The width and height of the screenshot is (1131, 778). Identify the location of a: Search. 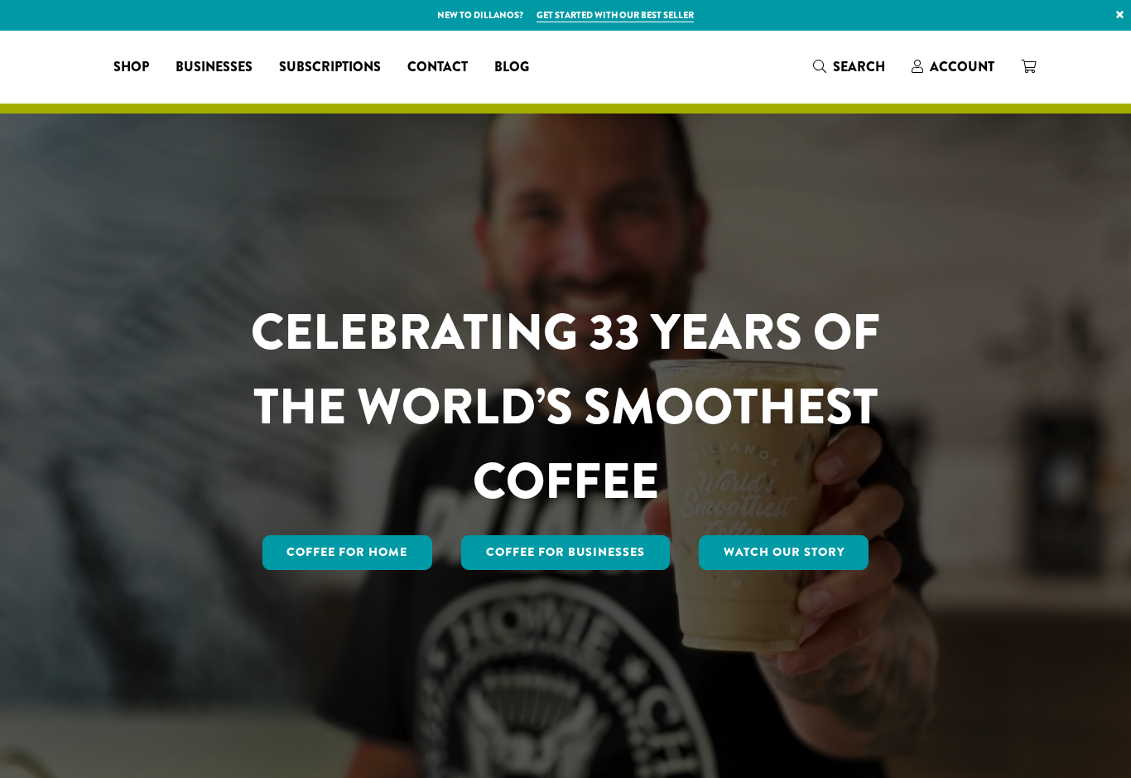
(849, 66).